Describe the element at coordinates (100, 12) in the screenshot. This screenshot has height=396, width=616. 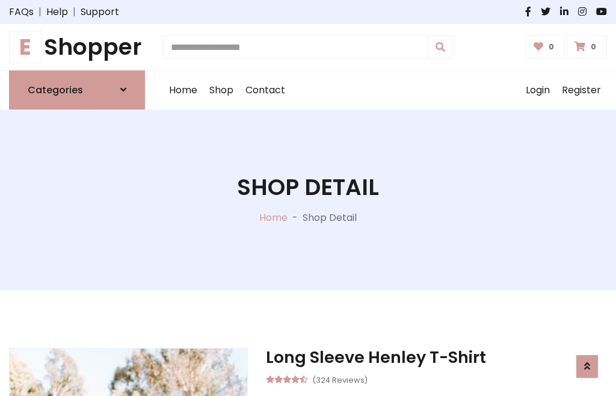
I see `a: Support` at that location.